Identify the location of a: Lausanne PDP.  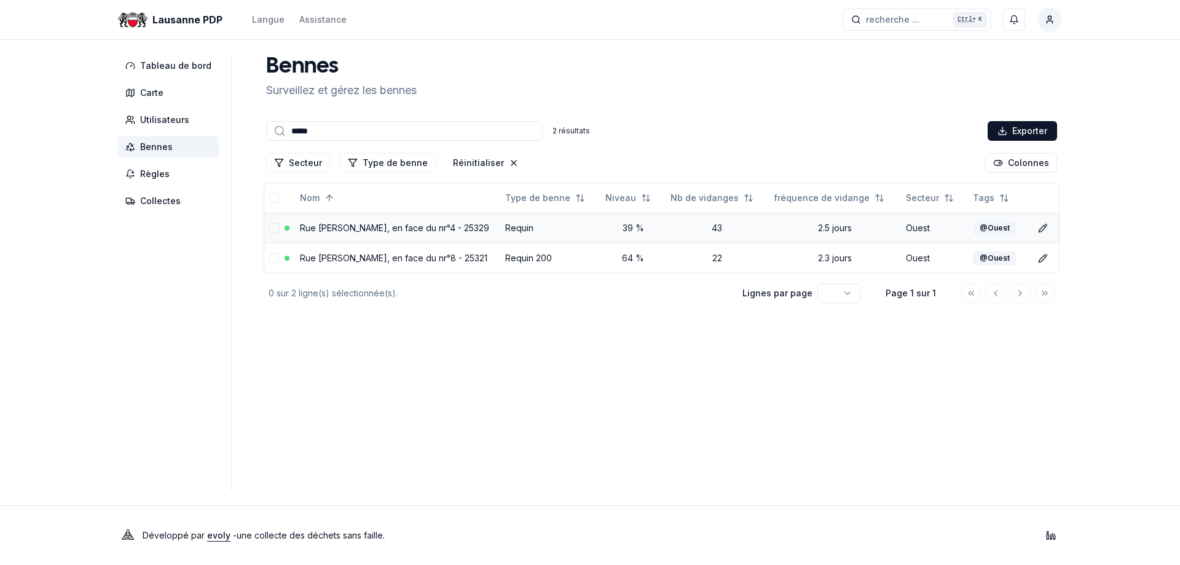
(173, 20).